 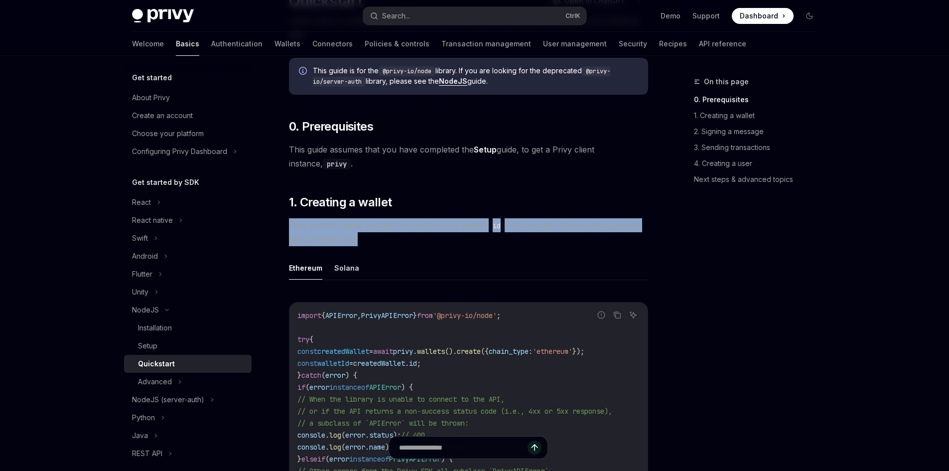 I want to click on div: React, so click(x=141, y=202).